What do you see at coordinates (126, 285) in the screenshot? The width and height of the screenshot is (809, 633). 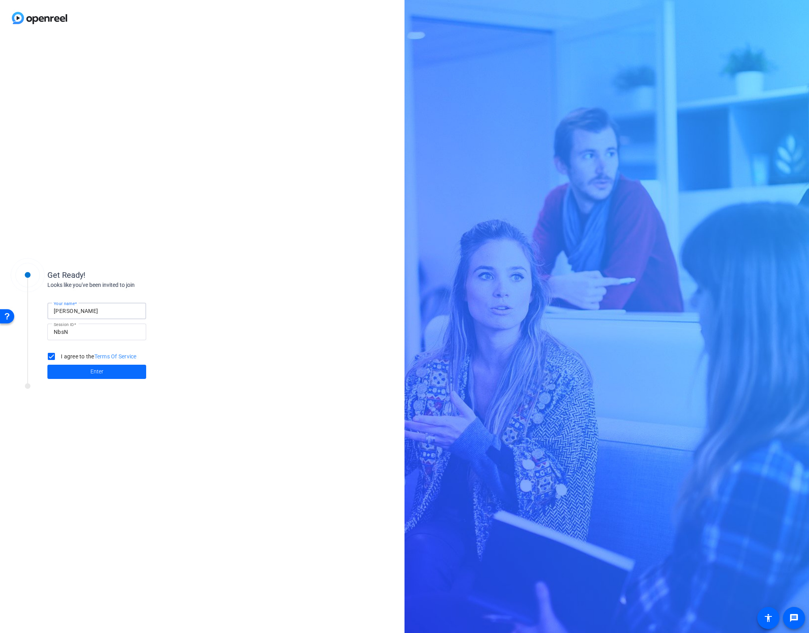 I see `div: Looks like you've been invited to join` at bounding box center [126, 285].